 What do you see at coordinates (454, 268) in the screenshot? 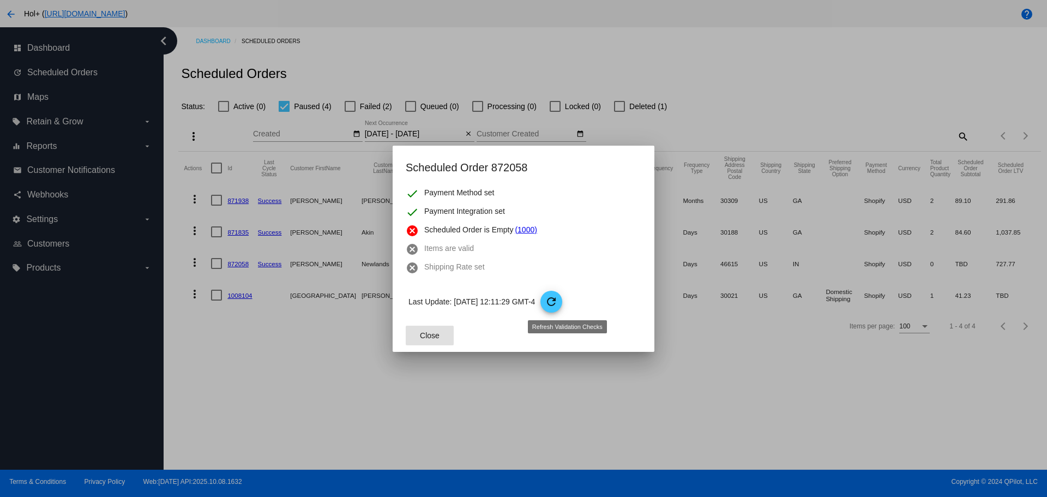
I see `span: Shipping Rate set` at bounding box center [454, 268].